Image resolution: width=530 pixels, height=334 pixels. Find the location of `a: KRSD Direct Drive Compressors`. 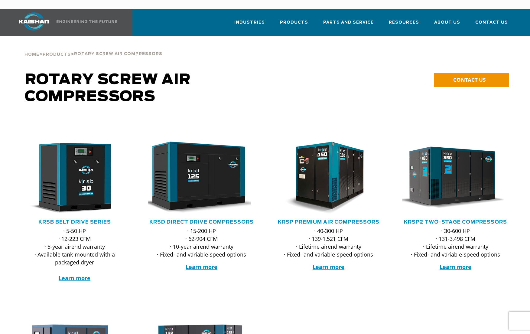

a: KRSD Direct Drive Compressors is located at coordinates (201, 222).